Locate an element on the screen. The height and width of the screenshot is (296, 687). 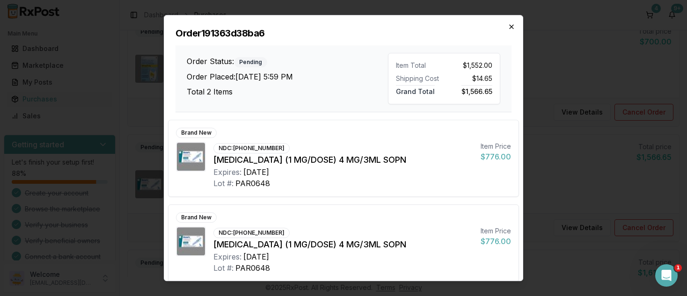
span: $1,566.65 is located at coordinates (477, 90).